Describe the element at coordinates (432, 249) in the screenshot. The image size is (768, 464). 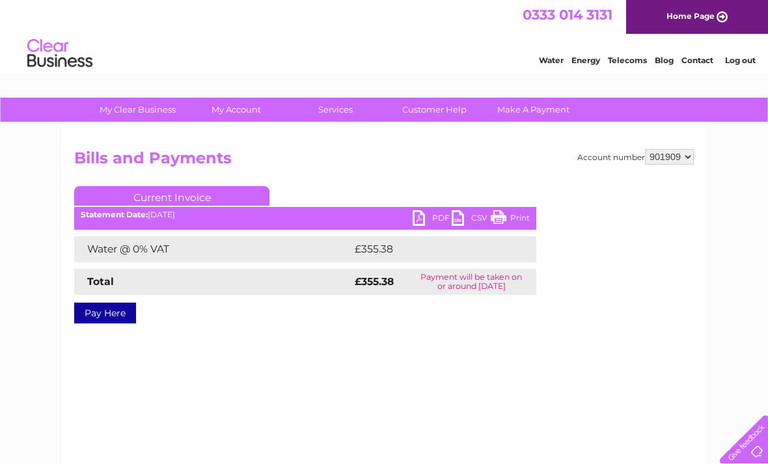
I see `td: £355.38` at that location.